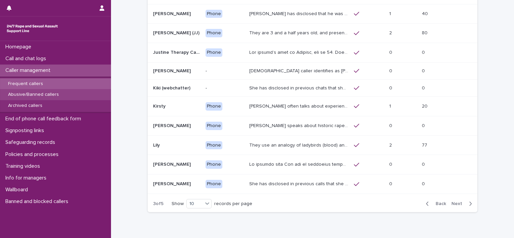 Image resolution: width=514 pixels, height=238 pixels. I want to click on div: 10, so click(195, 204).